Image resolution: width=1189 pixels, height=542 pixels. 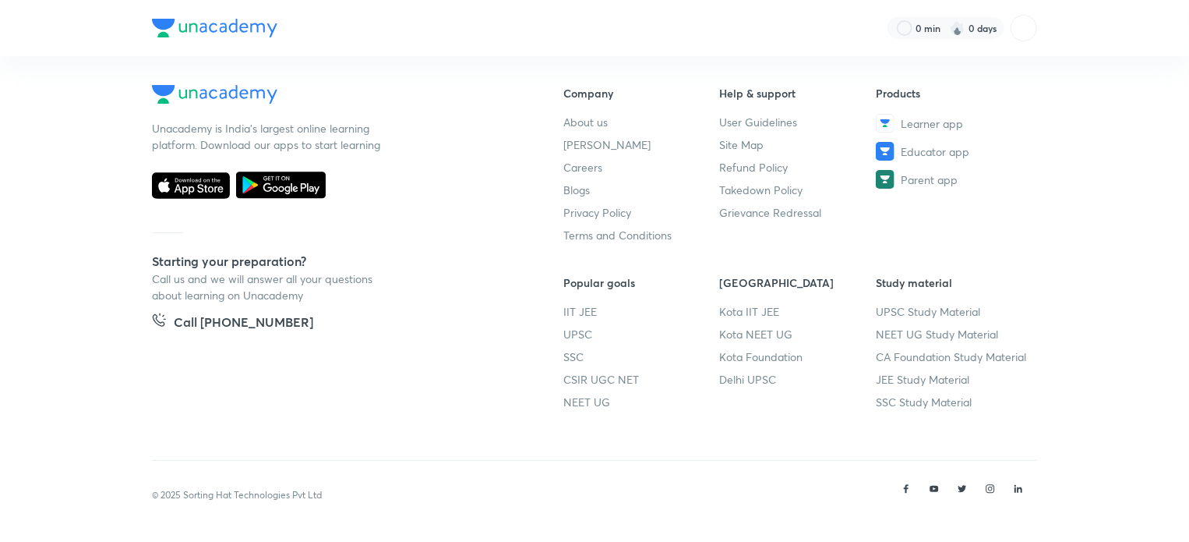 What do you see at coordinates (954, 401) in the screenshot?
I see `a: SSC Study Material` at bounding box center [954, 401].